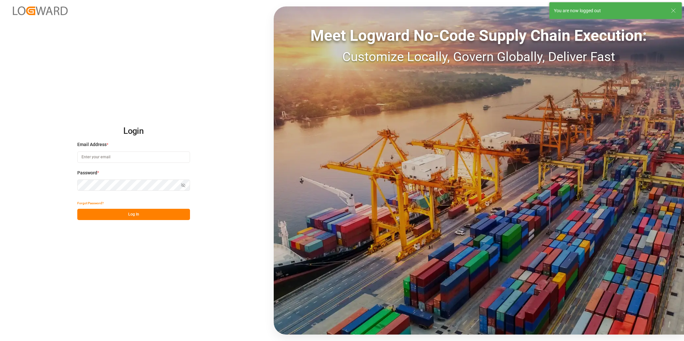  I want to click on input: Enter your email, so click(134, 157).